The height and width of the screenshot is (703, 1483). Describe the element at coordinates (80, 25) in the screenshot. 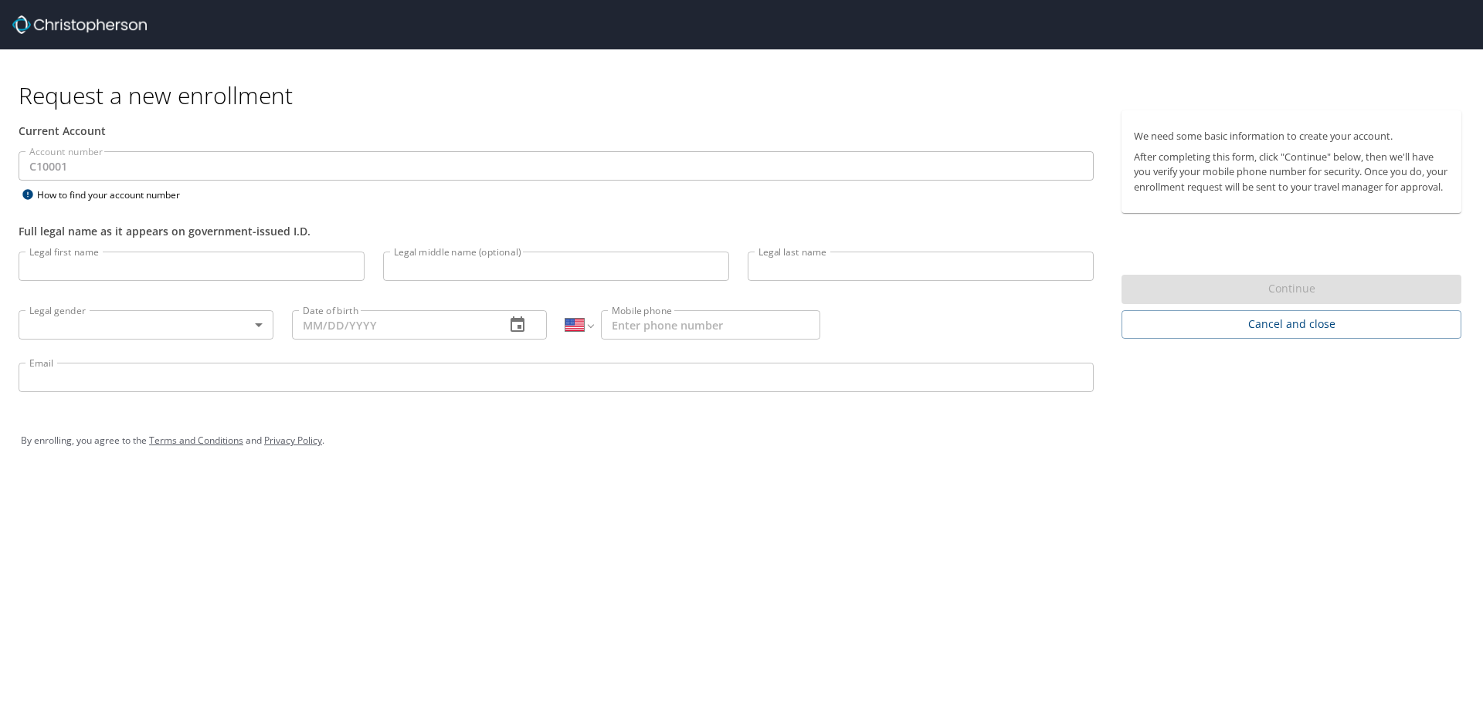

I see `img: cbt logo` at that location.